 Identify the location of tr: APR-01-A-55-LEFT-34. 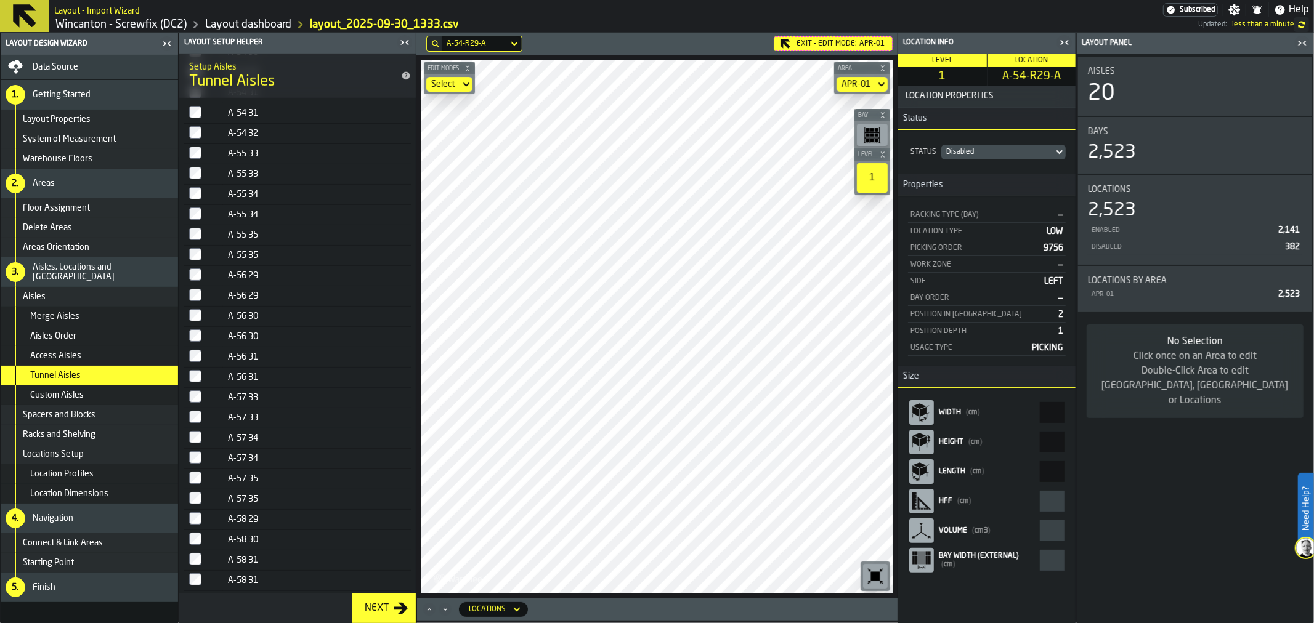
(297, 194).